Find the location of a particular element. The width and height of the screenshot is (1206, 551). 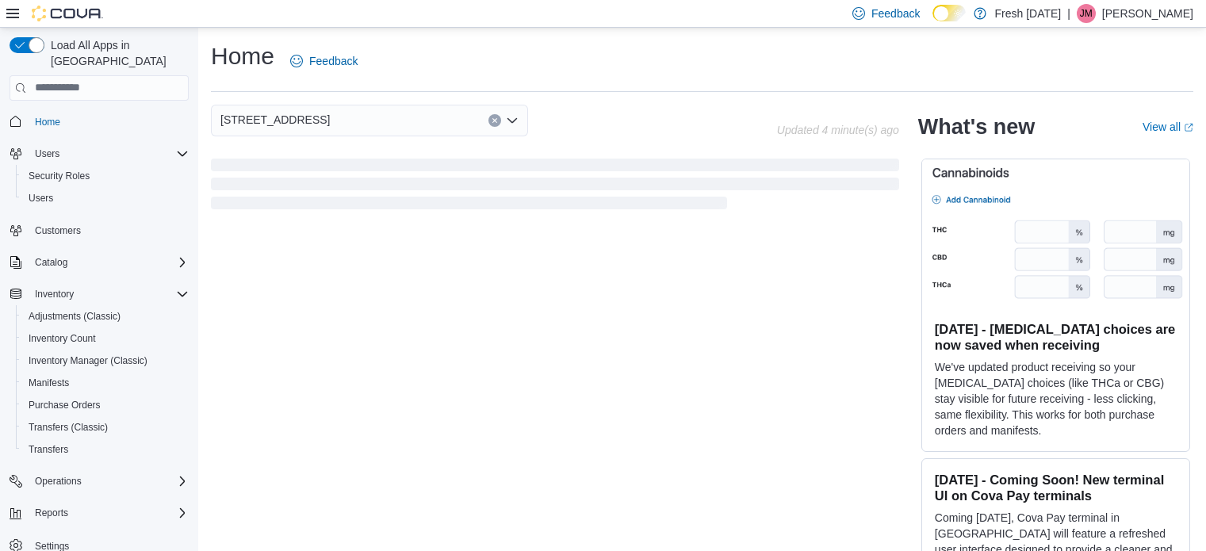

button: Customers is located at coordinates (99, 230).